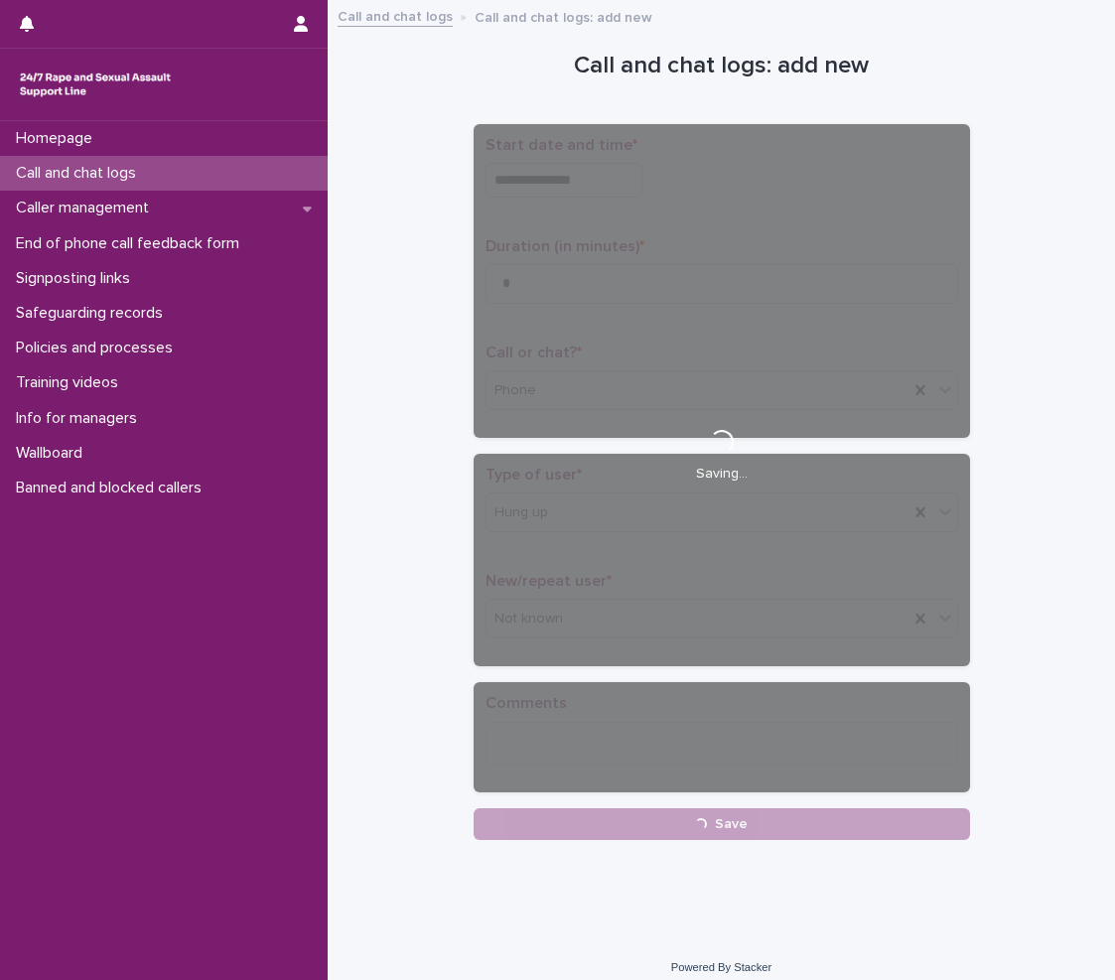  I want to click on p: Policies and processes, so click(98, 348).